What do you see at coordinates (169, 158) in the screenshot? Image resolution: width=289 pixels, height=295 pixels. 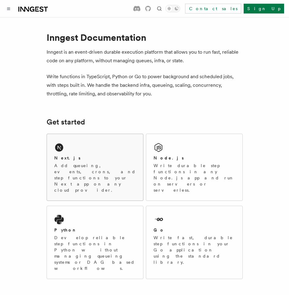 I see `h2: Node.js` at bounding box center [169, 158].